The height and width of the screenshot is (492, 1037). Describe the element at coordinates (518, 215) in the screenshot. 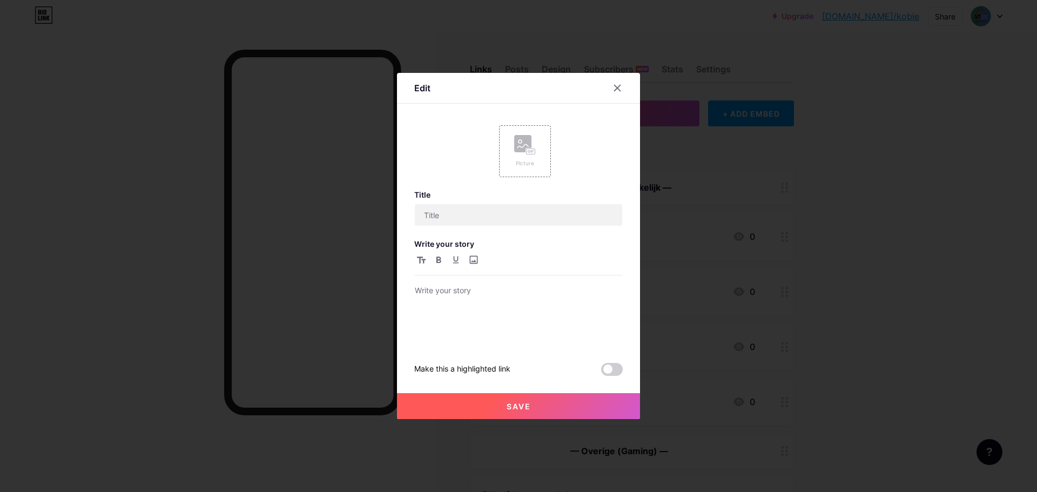

I see `input: Title` at that location.